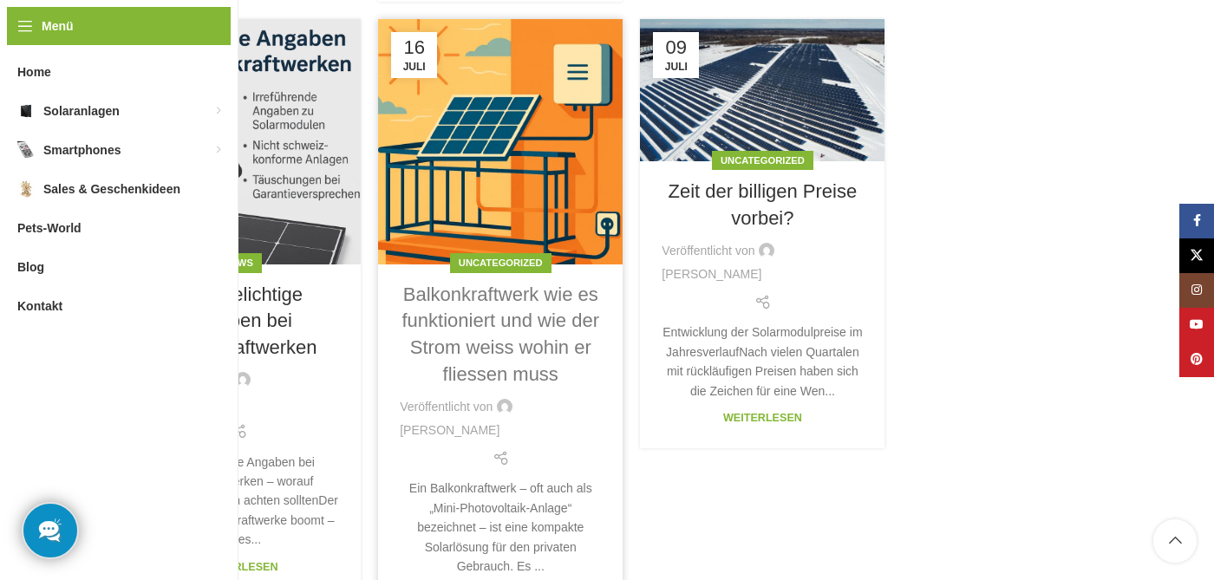  I want to click on a: Facebook Social Link, so click(1197, 221).